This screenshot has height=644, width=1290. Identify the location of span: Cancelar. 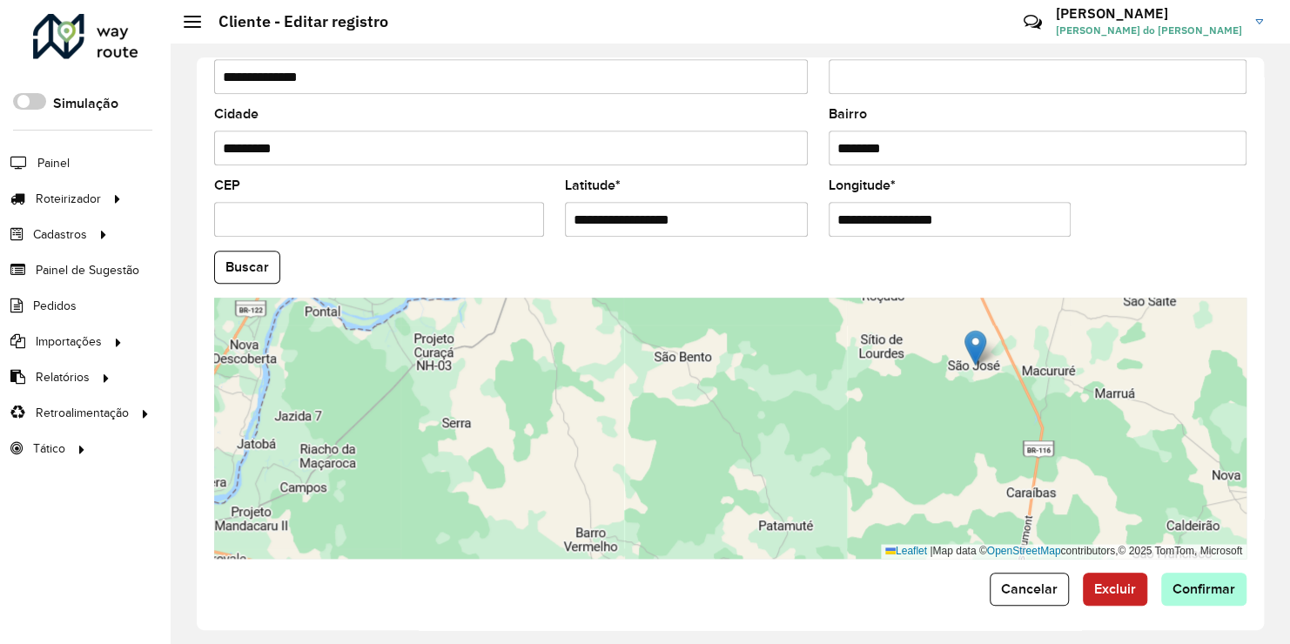
(1029, 589).